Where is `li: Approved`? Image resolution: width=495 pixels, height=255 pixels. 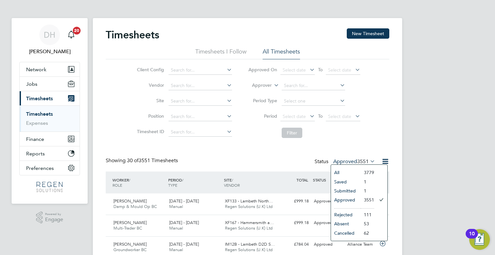
li: Approved is located at coordinates (346, 200).